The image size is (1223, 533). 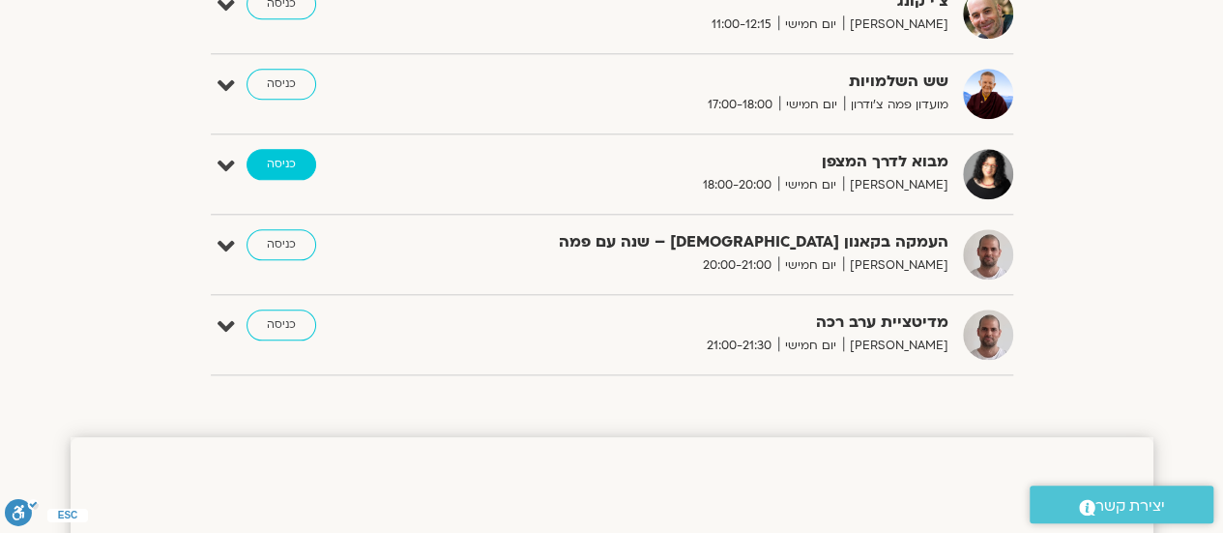 I want to click on strong: מבוא לדרך המצפן, so click(x=712, y=162).